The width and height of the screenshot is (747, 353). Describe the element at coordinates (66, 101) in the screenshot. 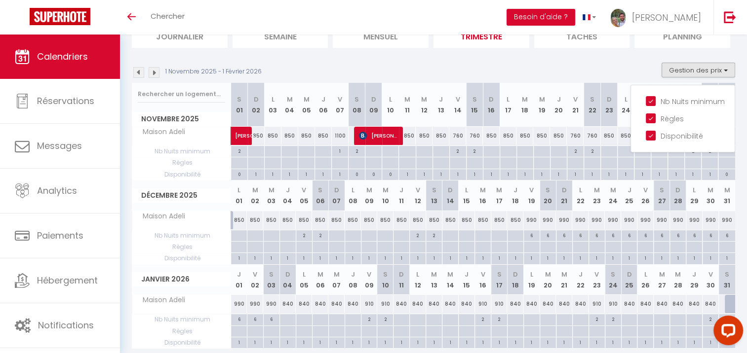

I see `span: Réservations` at that location.